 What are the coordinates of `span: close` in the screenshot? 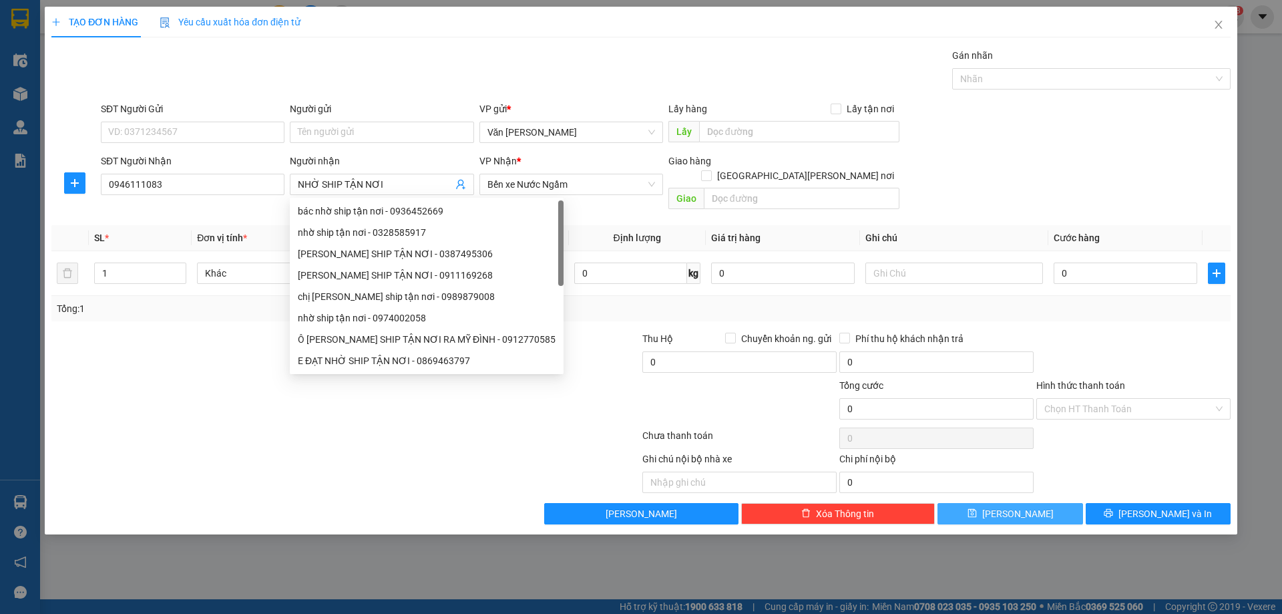 It's located at (1219, 25).